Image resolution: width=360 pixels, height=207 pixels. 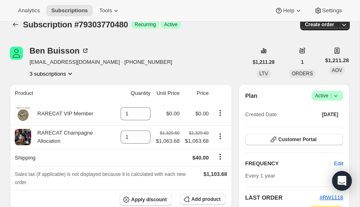 I want to click on div: Open Intercom Messenger, so click(x=342, y=181).